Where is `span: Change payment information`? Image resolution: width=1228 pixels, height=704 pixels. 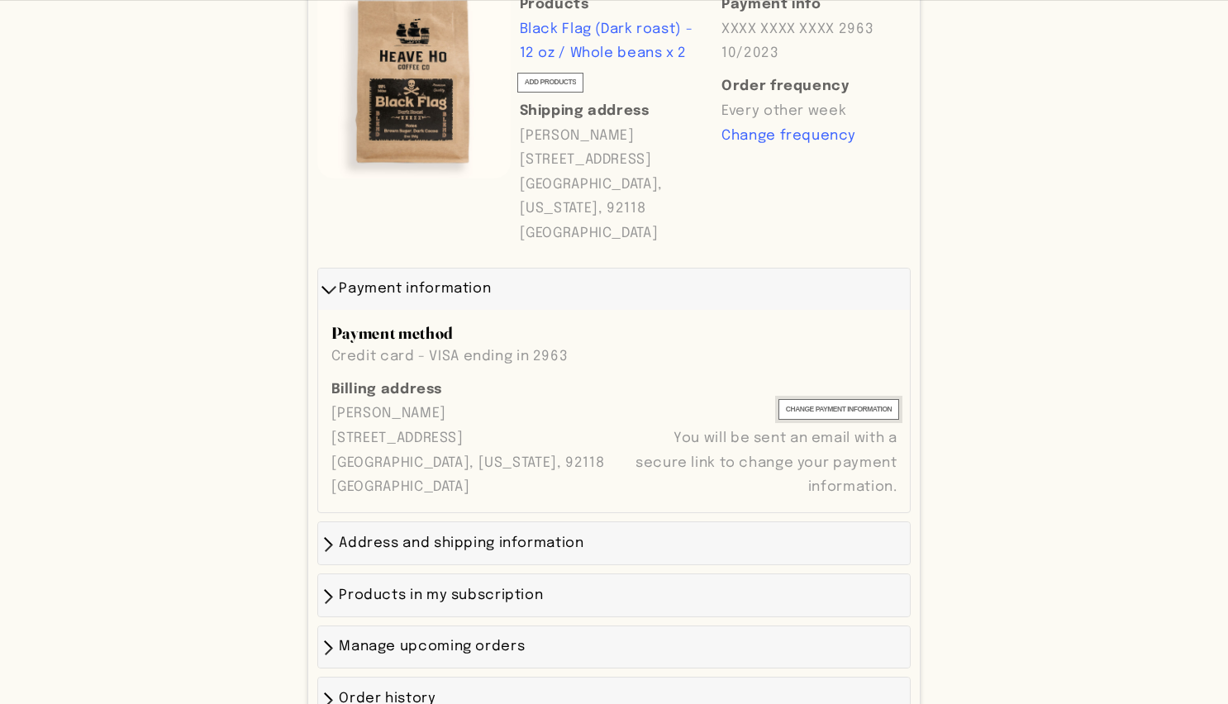 span: Change payment information is located at coordinates (838, 410).